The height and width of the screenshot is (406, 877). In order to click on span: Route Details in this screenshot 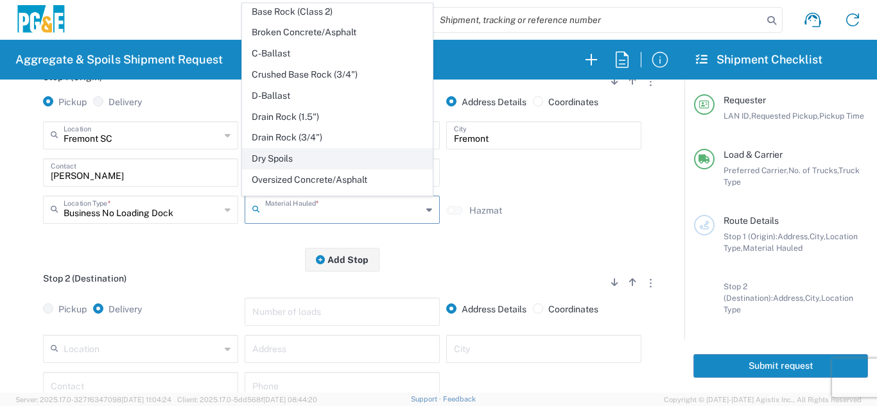, I will do `click(751, 221)`.